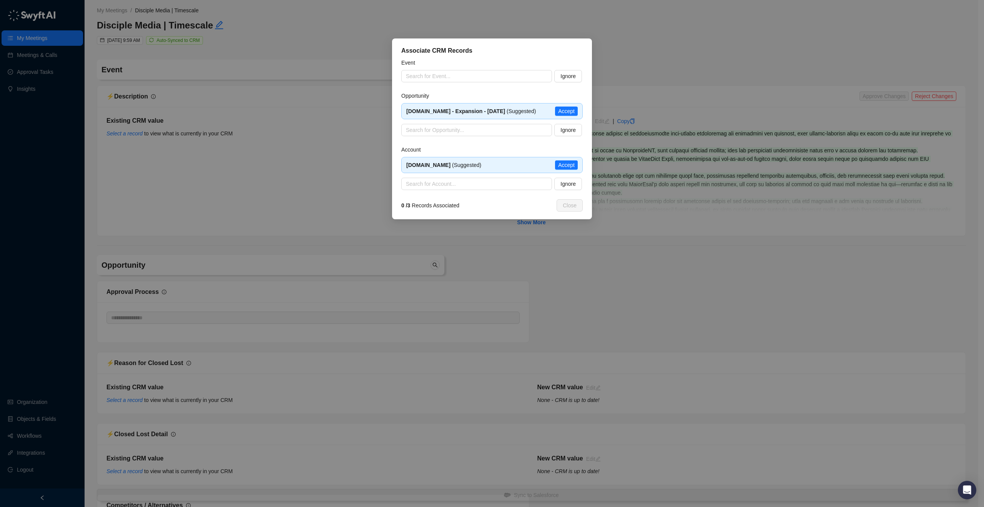 The height and width of the screenshot is (507, 984). Describe the element at coordinates (414, 149) in the screenshot. I see `label: Account` at that location.